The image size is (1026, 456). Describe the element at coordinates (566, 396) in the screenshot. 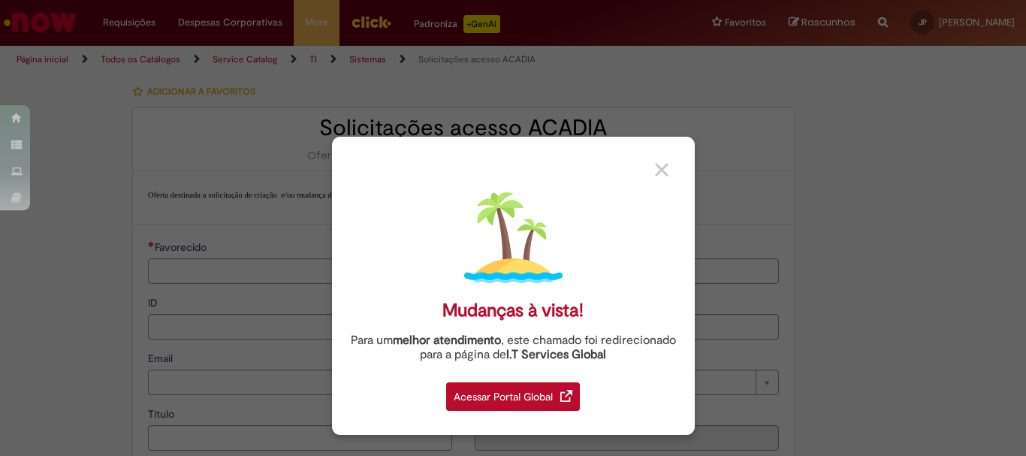

I see `img: redirect_link.png` at that location.